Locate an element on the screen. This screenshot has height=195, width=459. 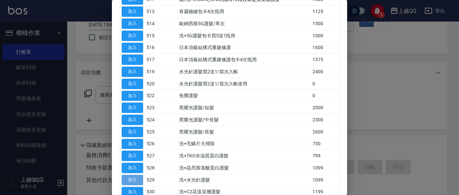
td: 513 is located at coordinates (153, 12).